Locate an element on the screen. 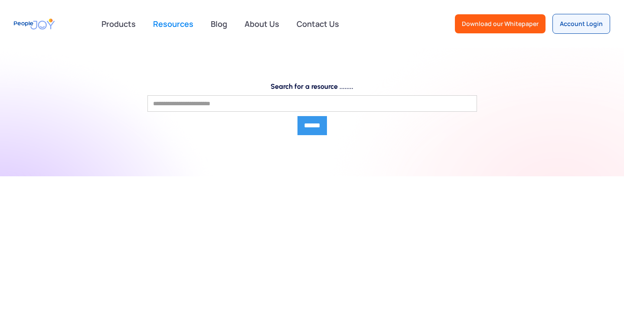  a: Blog is located at coordinates (219, 24).